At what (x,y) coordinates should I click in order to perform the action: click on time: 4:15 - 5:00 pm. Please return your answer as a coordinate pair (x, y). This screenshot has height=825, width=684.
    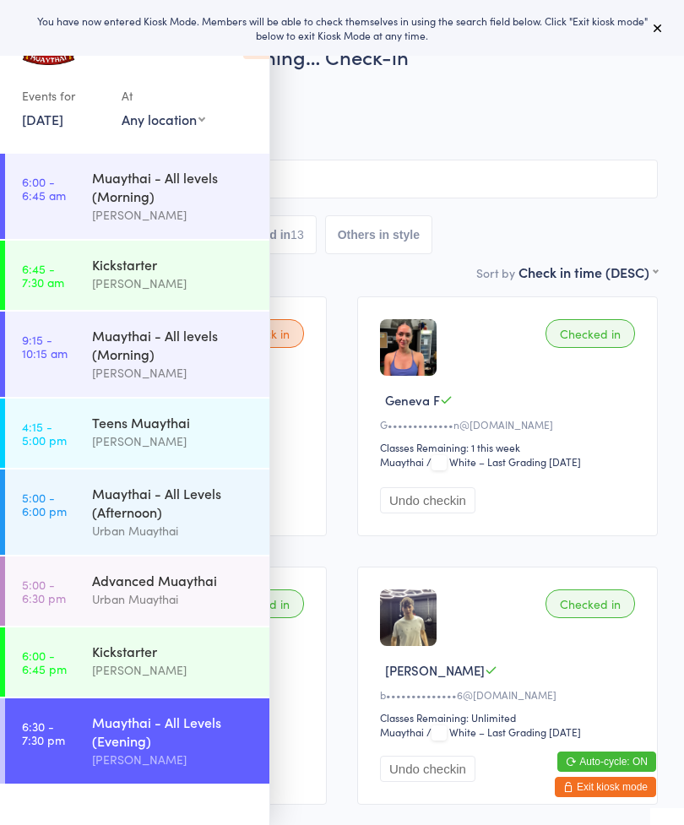
    Looking at the image, I should click on (44, 433).